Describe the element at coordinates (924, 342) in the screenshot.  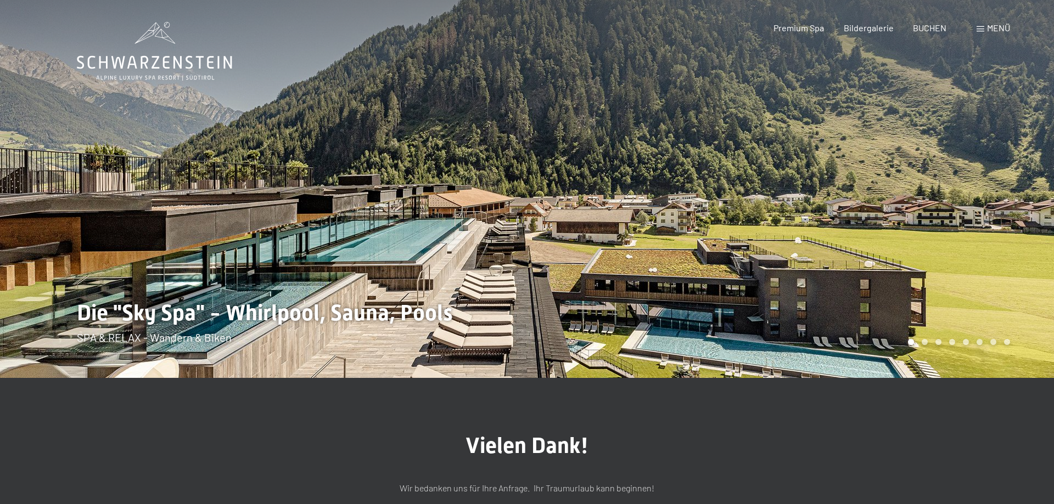
I see `div: Carousel Page 2` at that location.